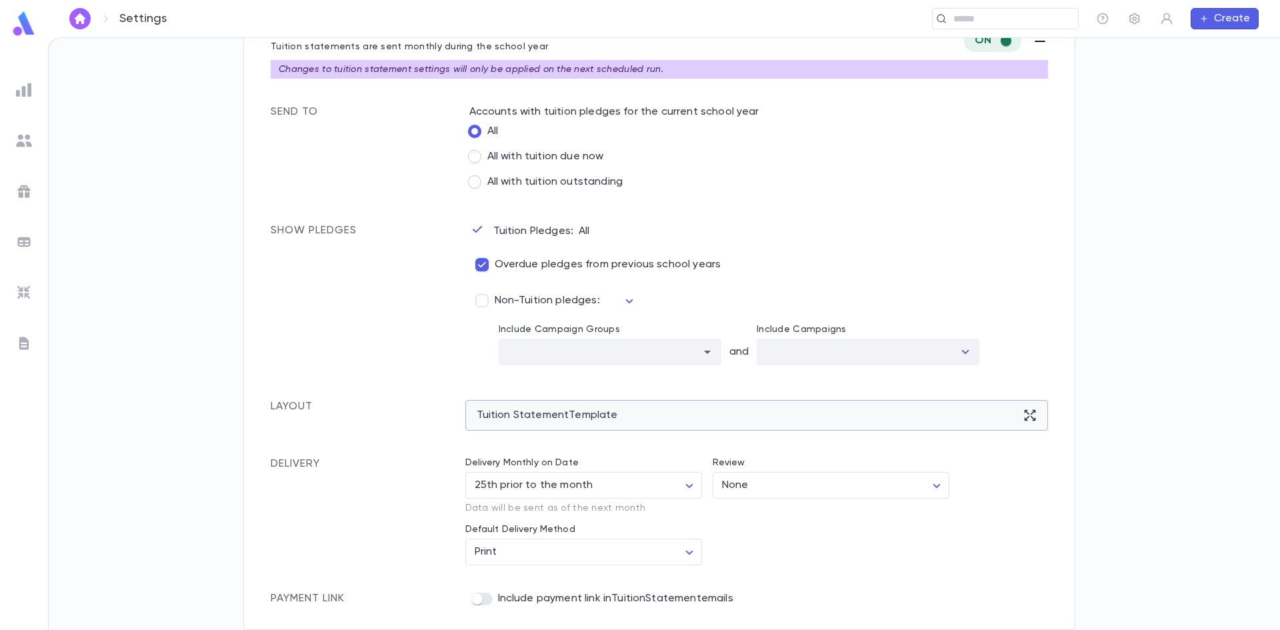  Describe the element at coordinates (831, 486) in the screenshot. I see `div: None` at that location.